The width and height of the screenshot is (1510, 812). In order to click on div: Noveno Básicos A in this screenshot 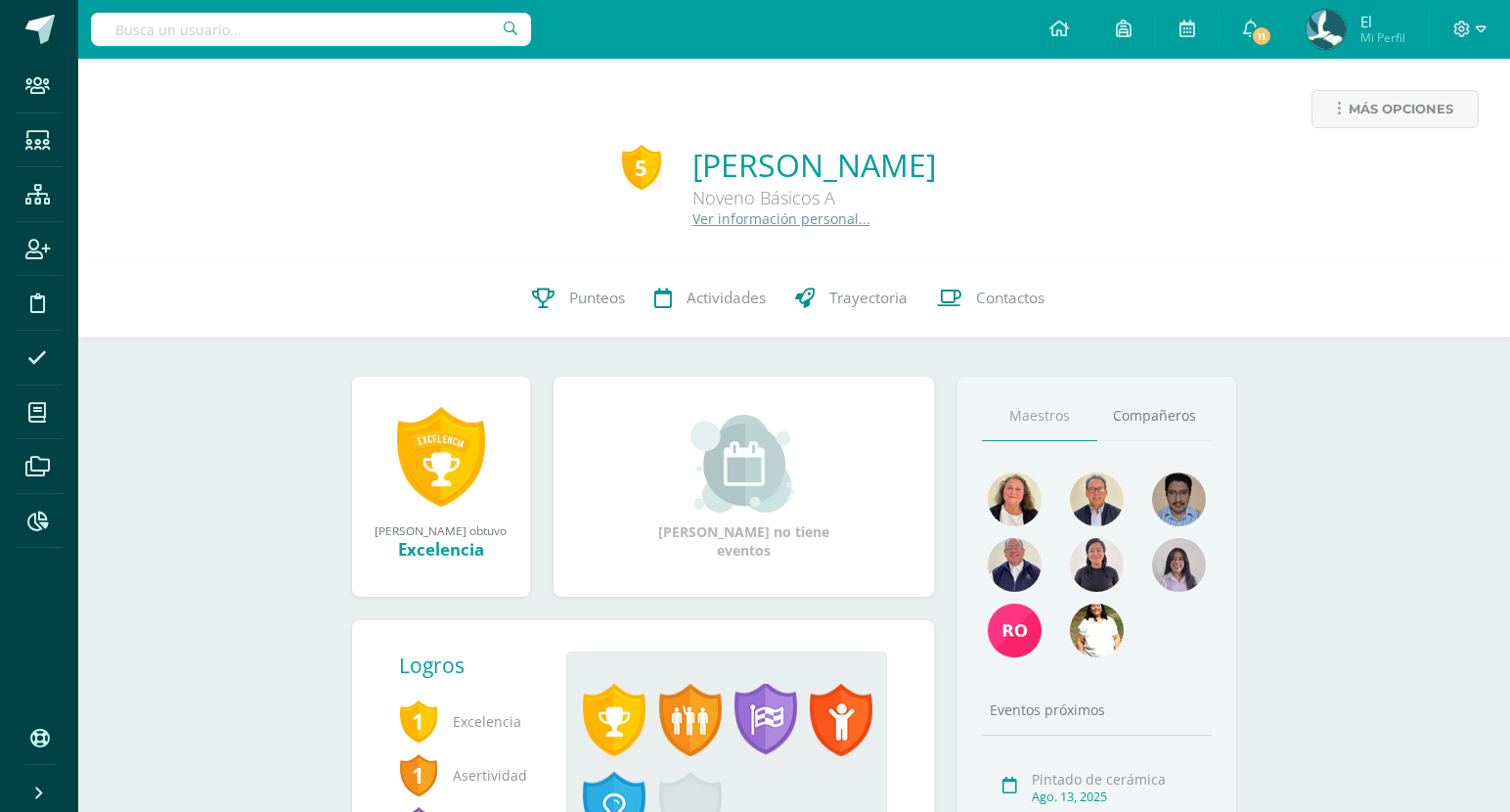, I will do `click(814, 198)`.